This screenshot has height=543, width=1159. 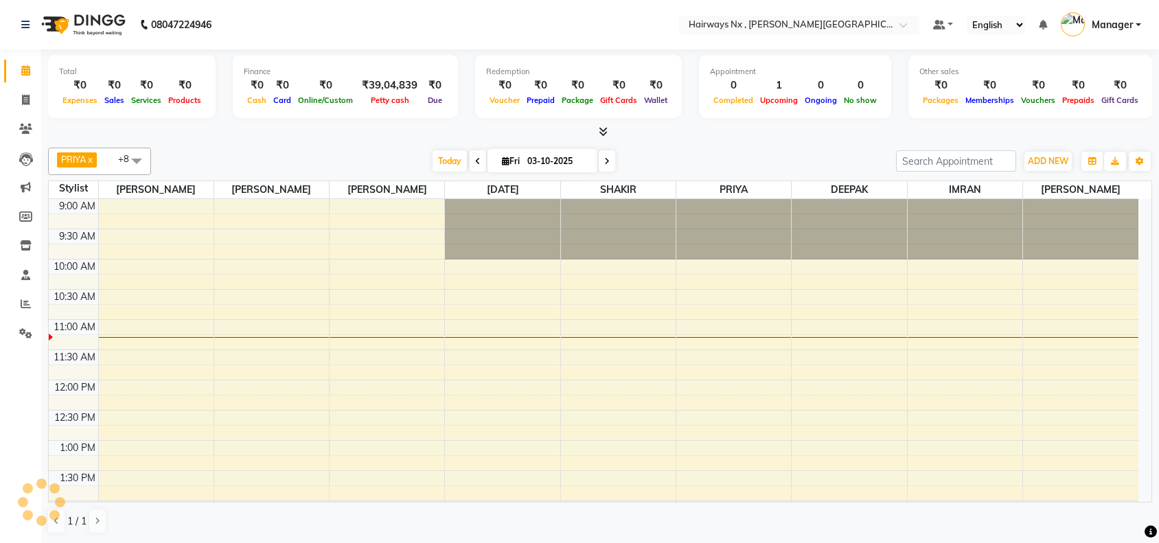 I want to click on span: Today, so click(x=450, y=161).